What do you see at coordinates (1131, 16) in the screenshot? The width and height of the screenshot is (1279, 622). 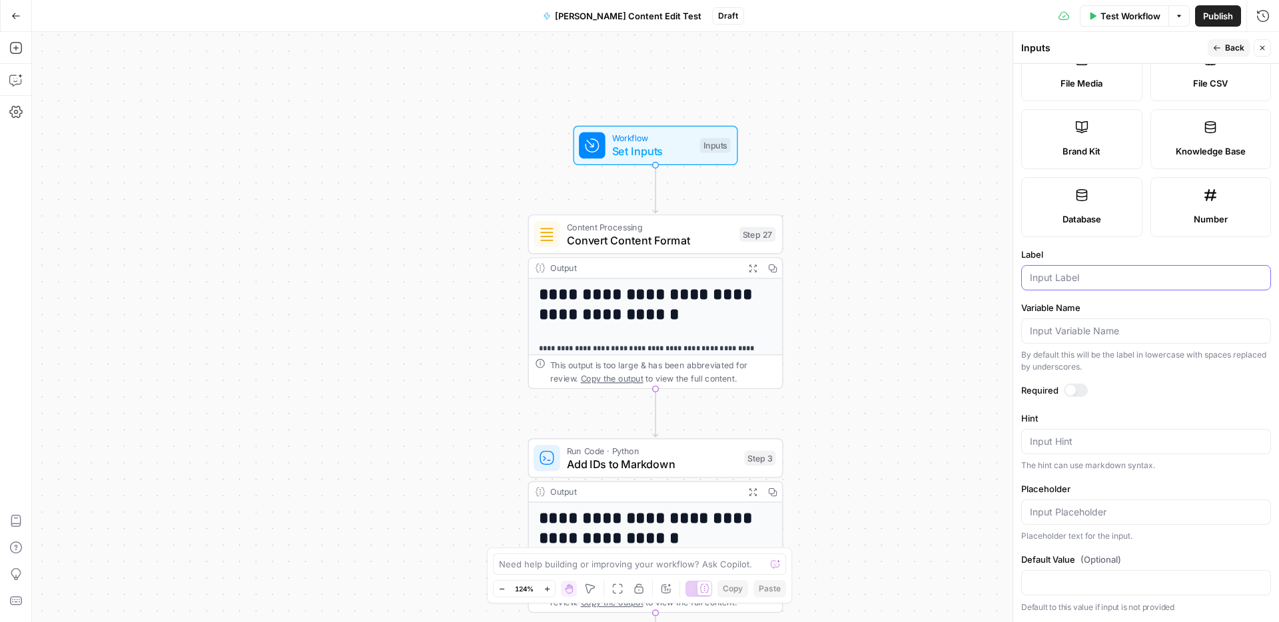 I see `span: Test Workflow` at bounding box center [1131, 16].